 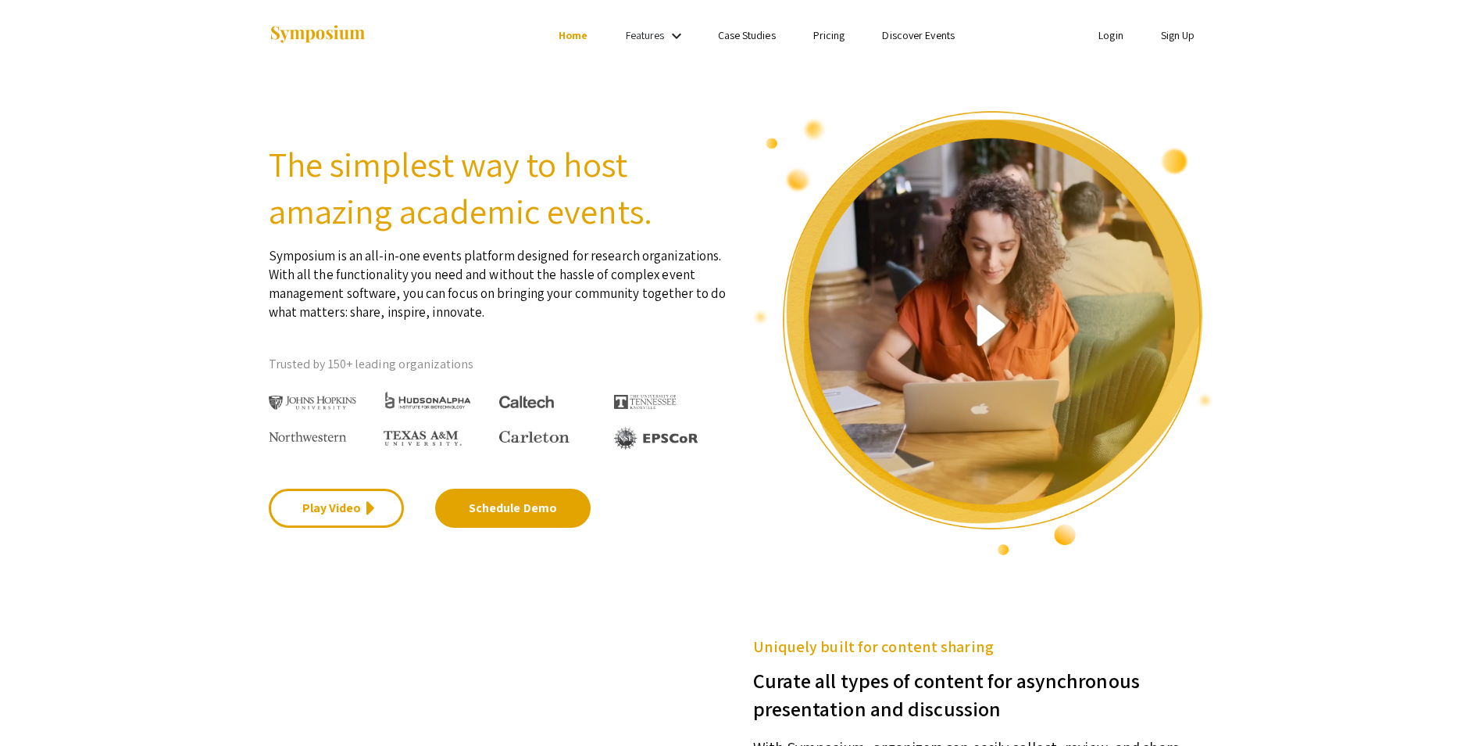 I want to click on p: Symposium is an all-in-one events platform designed for research organizations. With all the func..., so click(x=499, y=277).